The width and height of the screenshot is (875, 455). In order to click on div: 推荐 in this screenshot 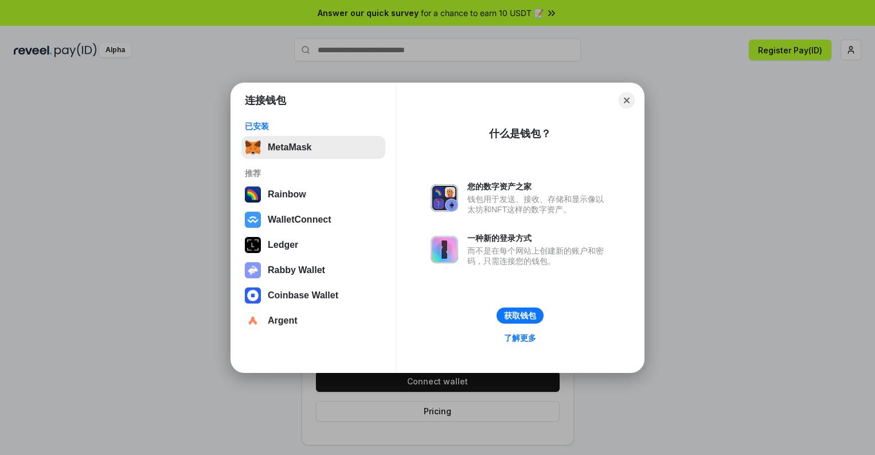, I will do `click(313, 173)`.